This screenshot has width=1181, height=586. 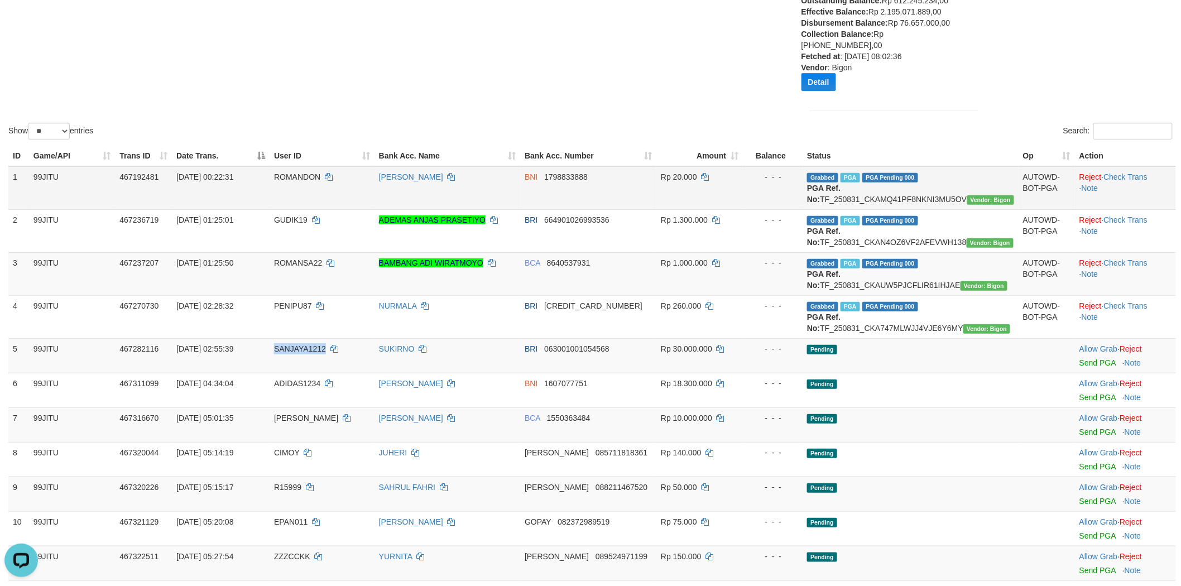 I want to click on span: Rp 260.000, so click(x=681, y=306).